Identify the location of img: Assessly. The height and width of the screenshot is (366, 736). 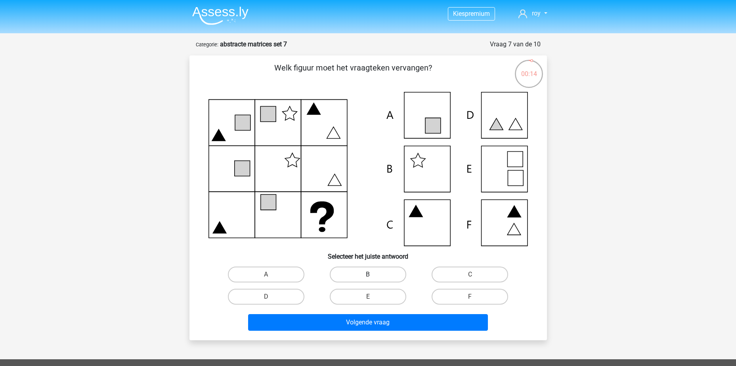
(220, 15).